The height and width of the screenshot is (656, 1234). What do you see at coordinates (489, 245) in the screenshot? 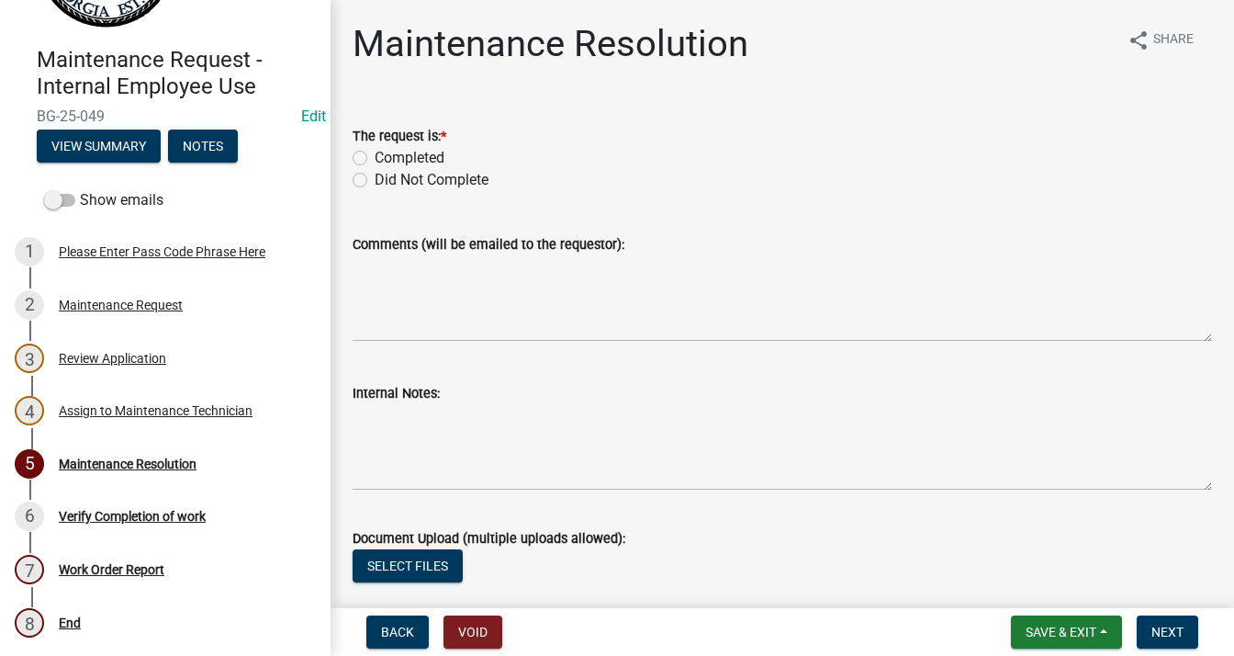
I see `label: Comments (will be emailed to the requestor):` at bounding box center [489, 245].